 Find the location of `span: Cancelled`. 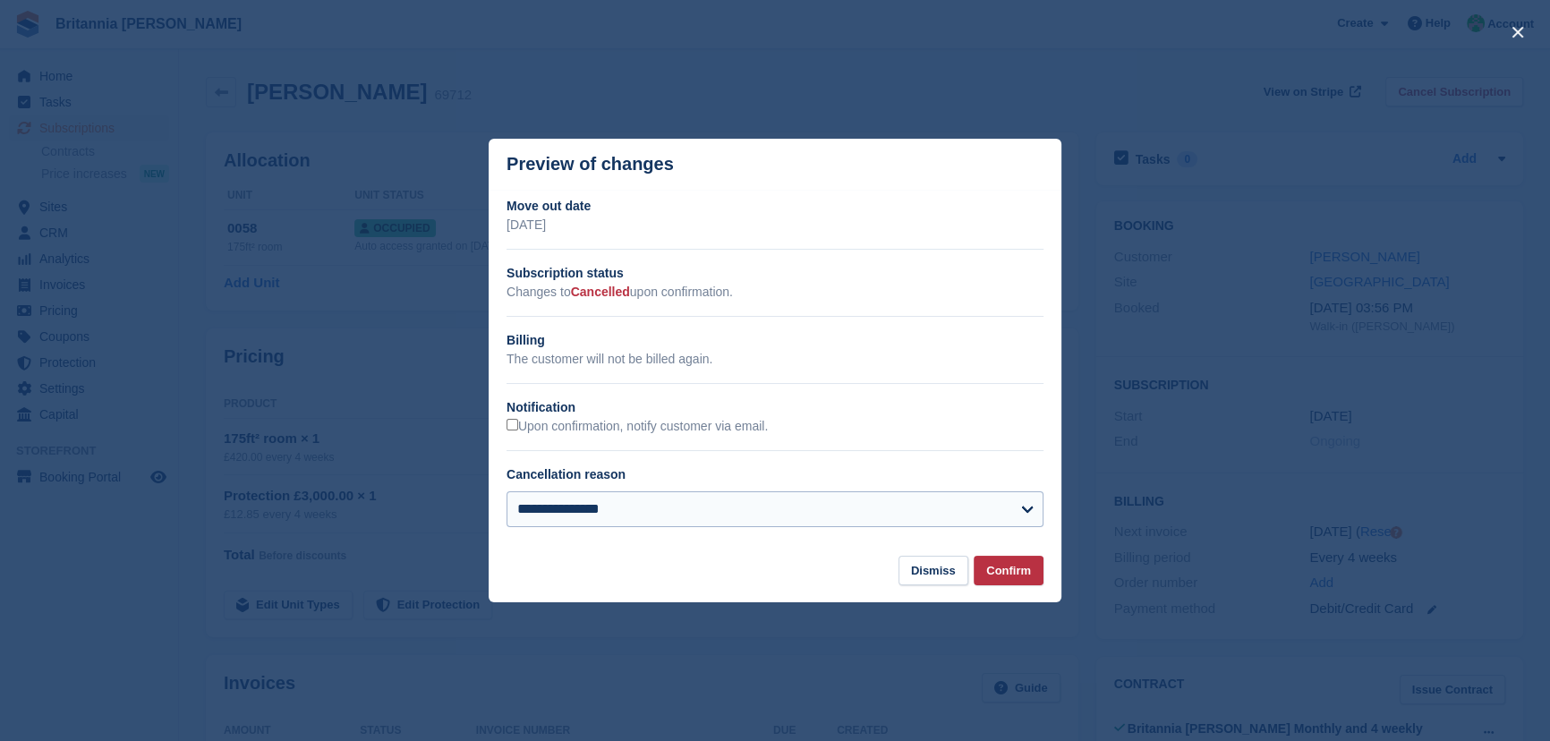

span: Cancelled is located at coordinates (601, 292).